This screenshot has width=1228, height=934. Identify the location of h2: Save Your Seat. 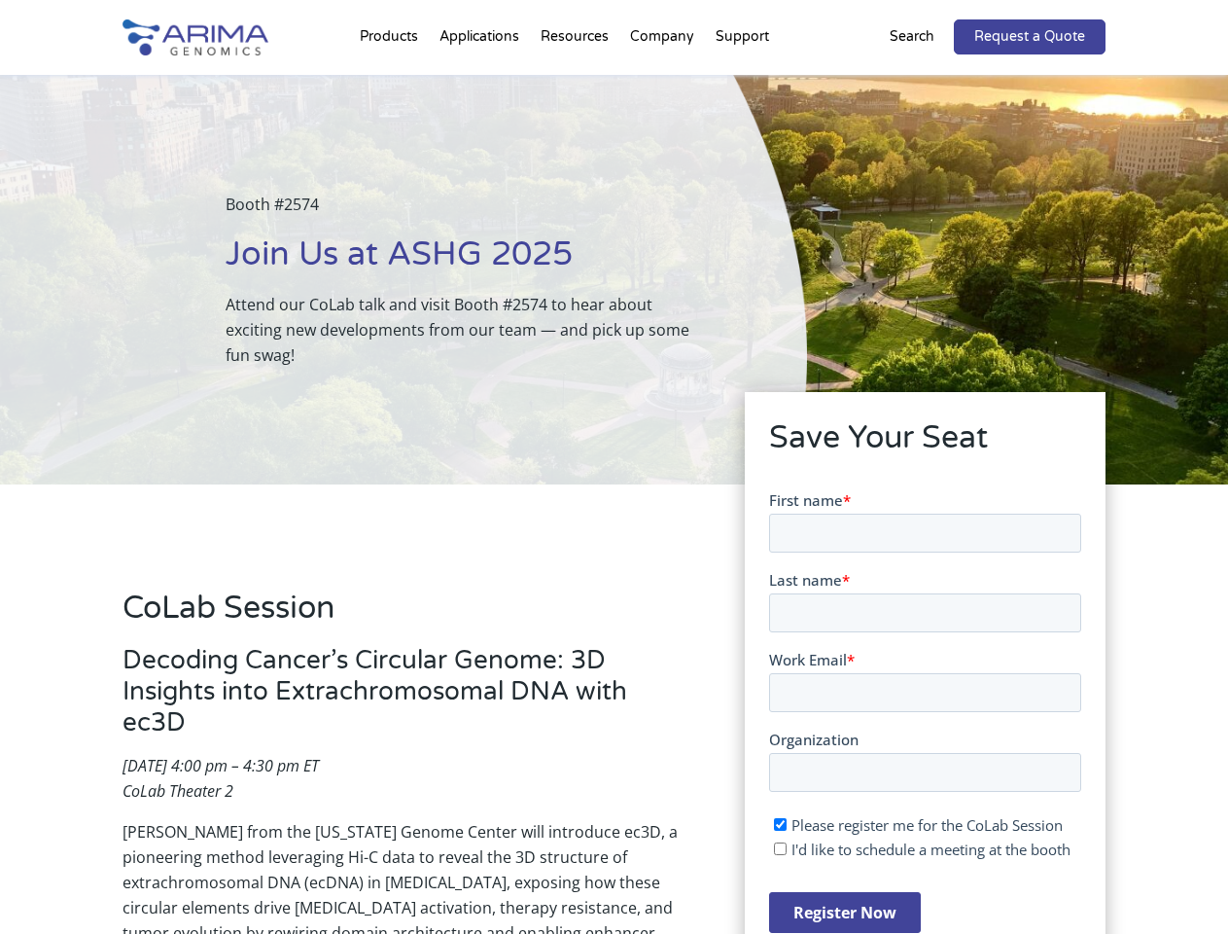
(925, 445).